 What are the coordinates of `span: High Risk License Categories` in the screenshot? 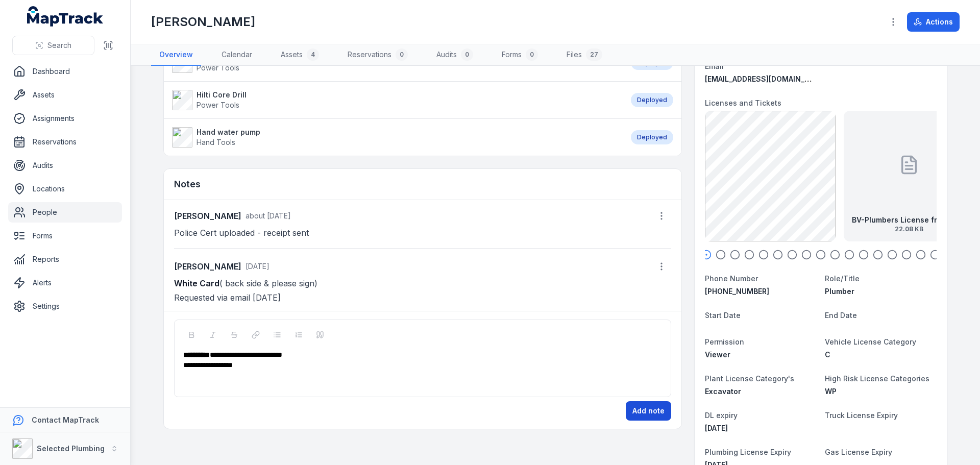 It's located at (877, 378).